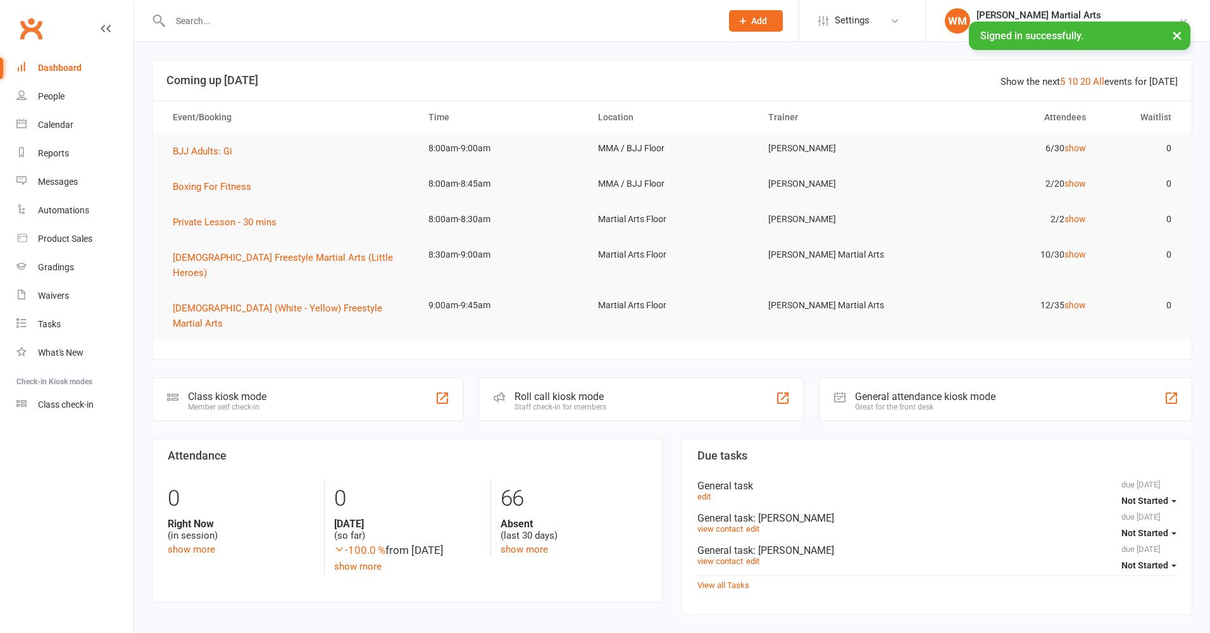  Describe the element at coordinates (207, 151) in the screenshot. I see `button: BJJ Adults: Gi` at that location.